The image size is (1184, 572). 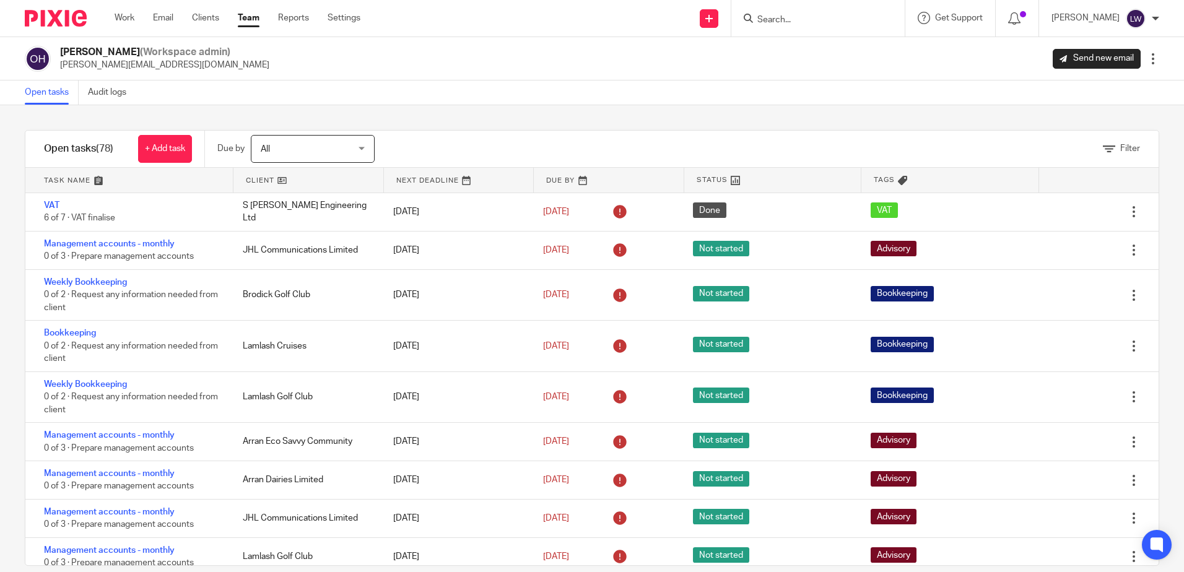 I want to click on span: Done, so click(x=709, y=210).